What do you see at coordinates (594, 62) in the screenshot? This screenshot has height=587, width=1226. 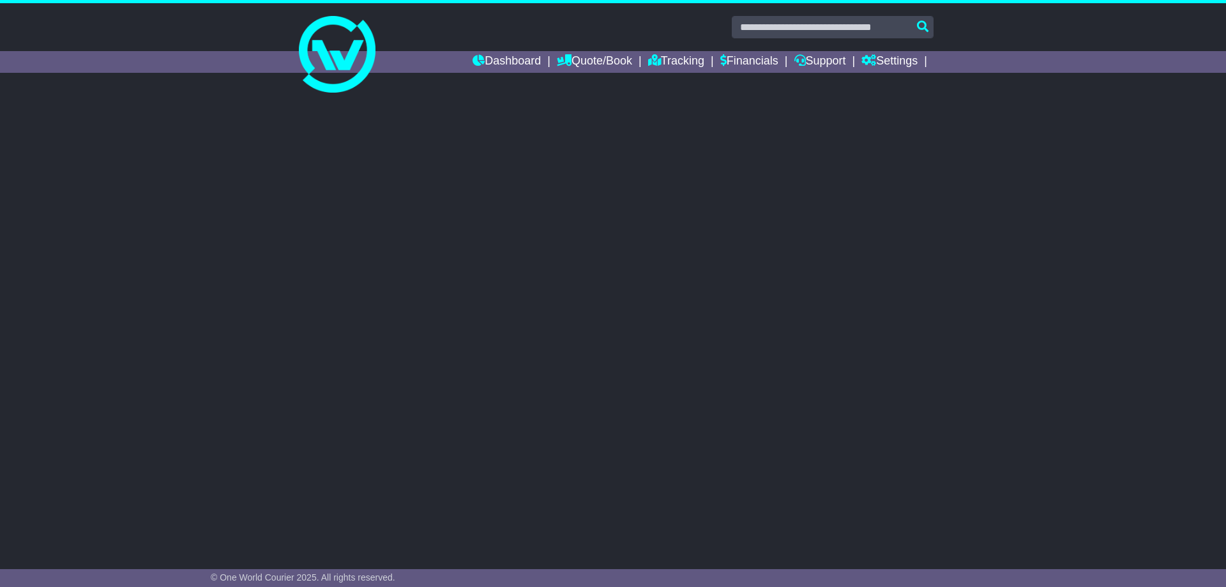 I see `a: Quote/Book` at bounding box center [594, 62].